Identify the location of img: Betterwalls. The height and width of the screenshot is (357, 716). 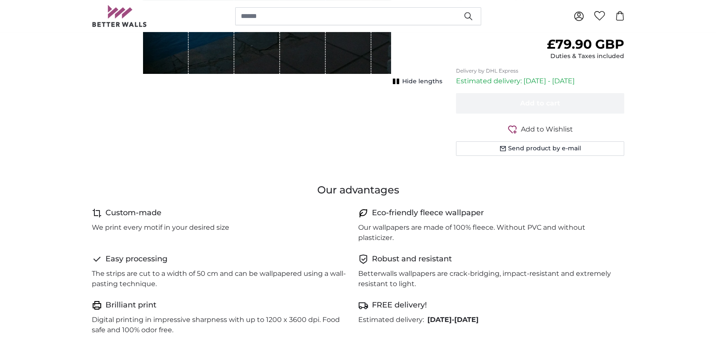
(119, 16).